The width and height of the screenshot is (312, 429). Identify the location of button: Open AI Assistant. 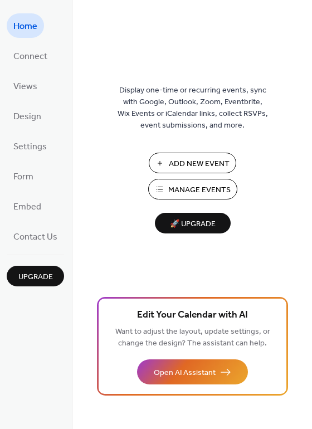
(192, 371).